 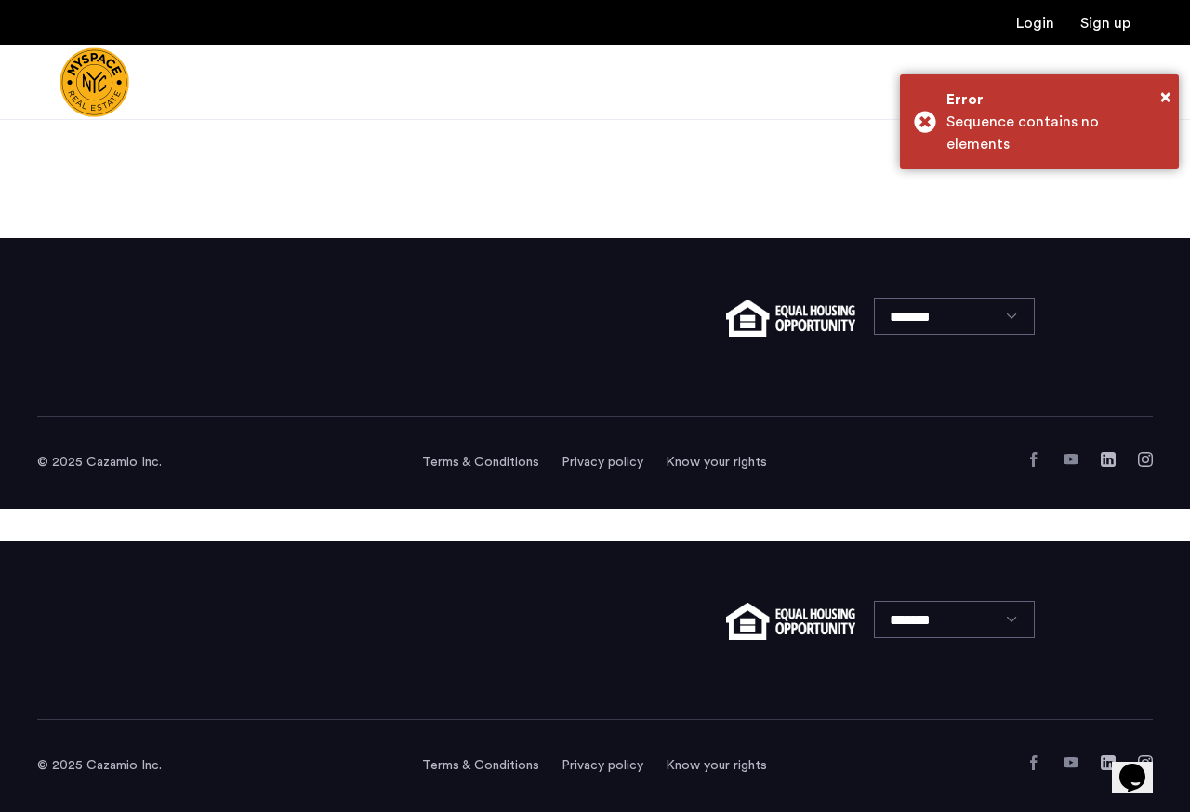 I want to click on div: Error, so click(x=1055, y=99).